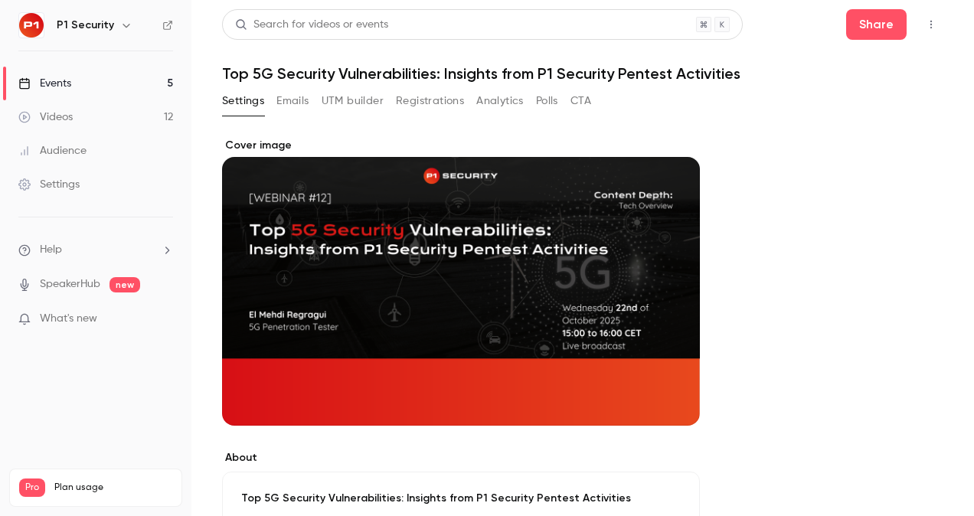 Image resolution: width=974 pixels, height=516 pixels. Describe the element at coordinates (461, 458) in the screenshot. I see `label: About` at that location.